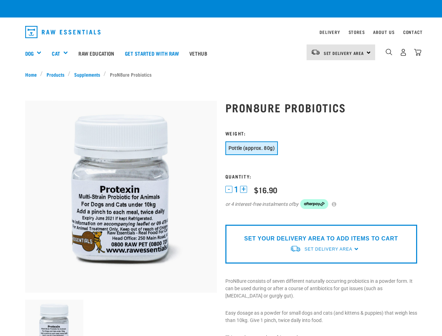 Image resolution: width=442 pixels, height=336 pixels. Describe the element at coordinates (252, 148) in the screenshot. I see `button: Pottle (approx. 80g)` at that location.